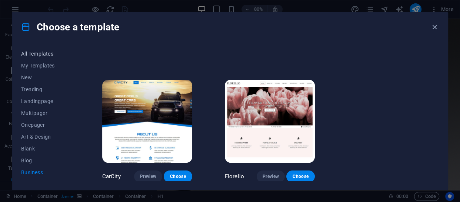  Describe the element at coordinates (45, 77) in the screenshot. I see `span: New` at that location.